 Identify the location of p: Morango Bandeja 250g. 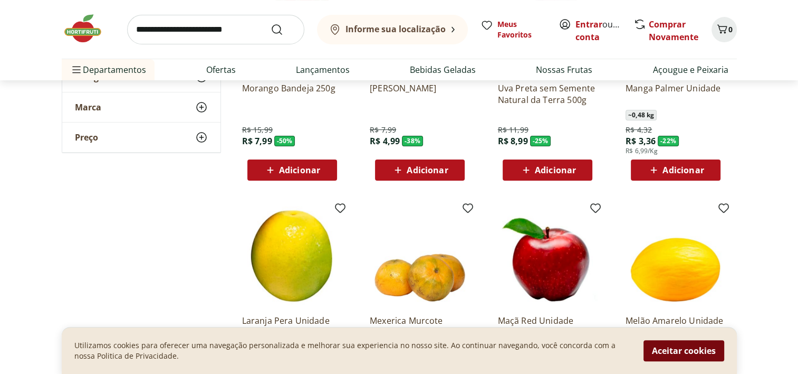
(292, 94).